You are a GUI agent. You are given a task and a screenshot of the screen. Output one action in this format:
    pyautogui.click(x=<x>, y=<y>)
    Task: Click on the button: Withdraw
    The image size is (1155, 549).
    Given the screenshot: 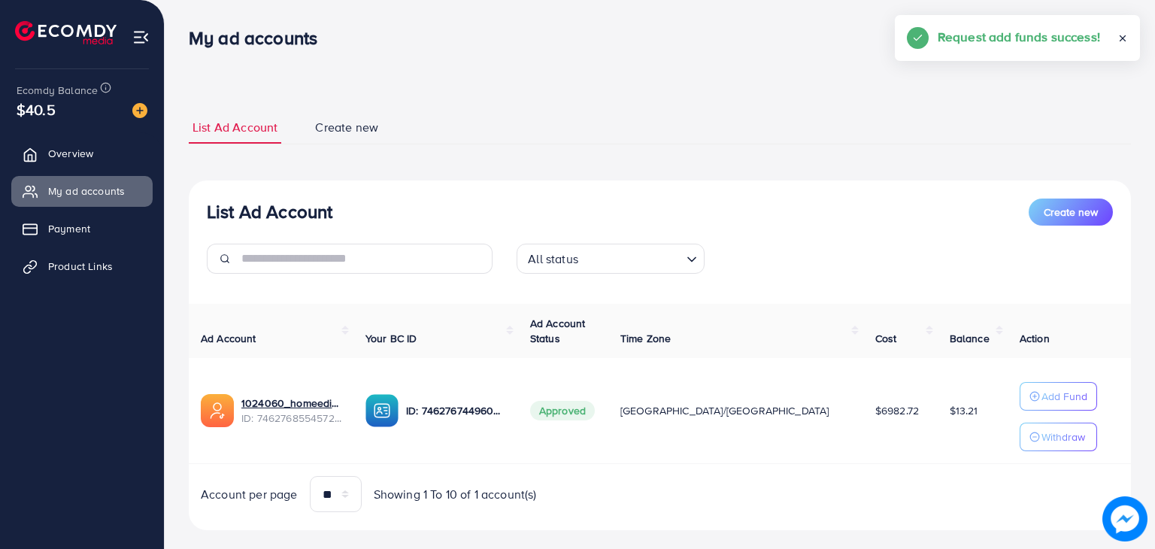 What is the action you would take?
    pyautogui.click(x=1058, y=437)
    